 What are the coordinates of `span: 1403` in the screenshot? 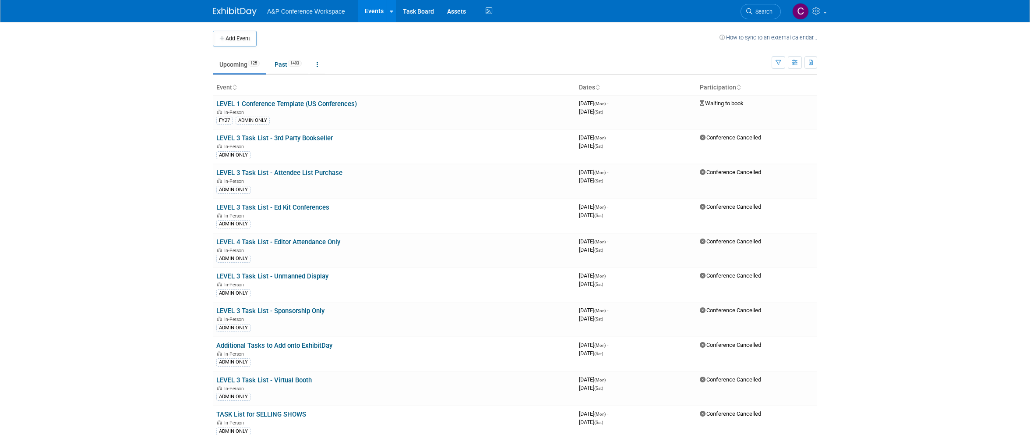 It's located at (295, 63).